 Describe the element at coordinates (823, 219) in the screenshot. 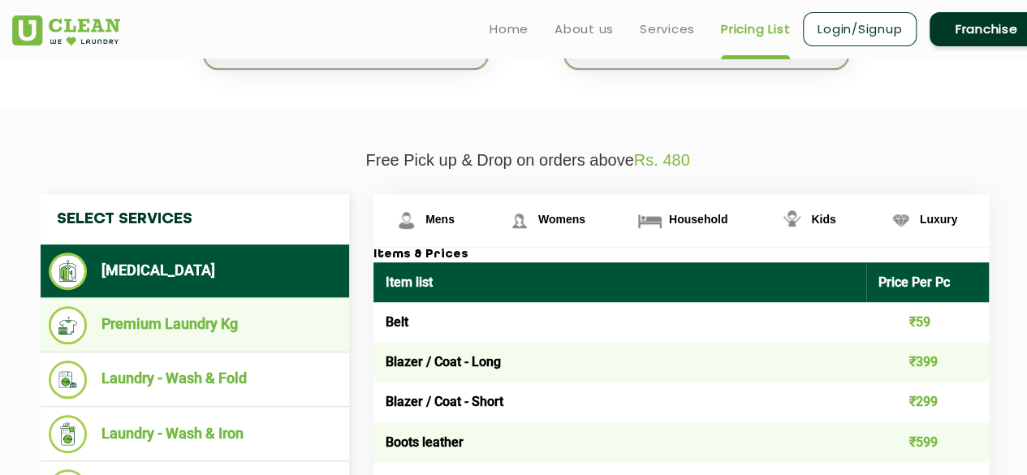

I see `span: Kids` at that location.